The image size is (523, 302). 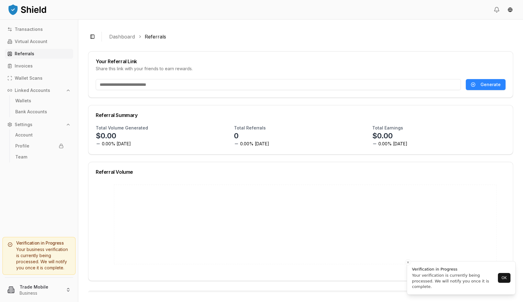 I want to click on div: Your business verification is currently being processed. We will notify you once it is complete., so click(x=39, y=259).